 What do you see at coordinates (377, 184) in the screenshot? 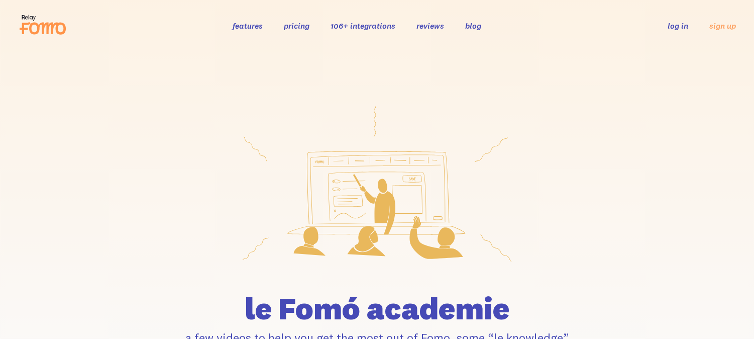
I see `img: class_of_fomo-732c453f0fcc13f8a49c40101ce27bc7ba74c32f27da59a7234afbb53fc7e1ad.svg` at bounding box center [377, 184].